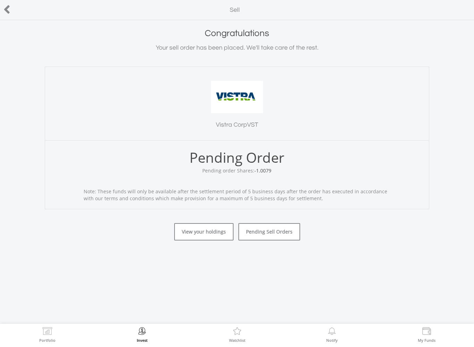 The width and height of the screenshot is (474, 347). What do you see at coordinates (426, 340) in the screenshot?
I see `label: My Funds` at bounding box center [426, 340].